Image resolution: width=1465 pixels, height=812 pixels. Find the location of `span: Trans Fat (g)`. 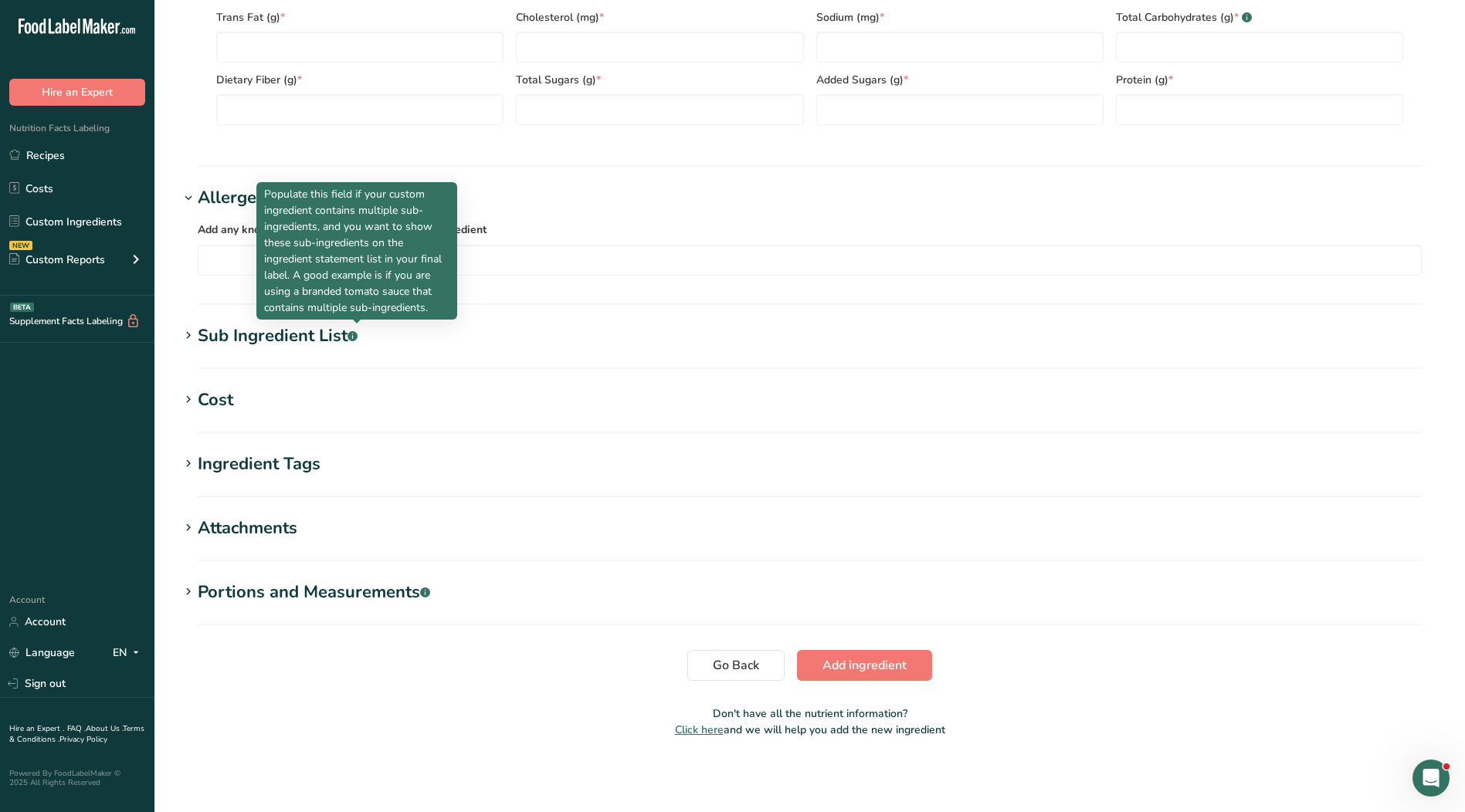

span: Trans Fat (g) is located at coordinates (359, 17).